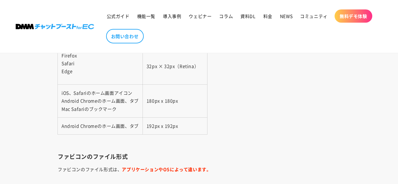 The width and height of the screenshot is (398, 184). What do you see at coordinates (248, 16) in the screenshot?
I see `span: 資料DL` at bounding box center [248, 16].